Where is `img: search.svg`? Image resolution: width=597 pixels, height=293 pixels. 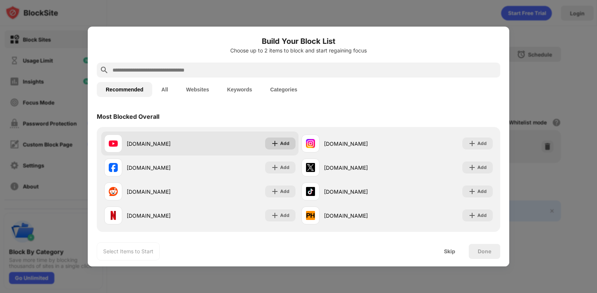 img: search.svg is located at coordinates (104, 70).